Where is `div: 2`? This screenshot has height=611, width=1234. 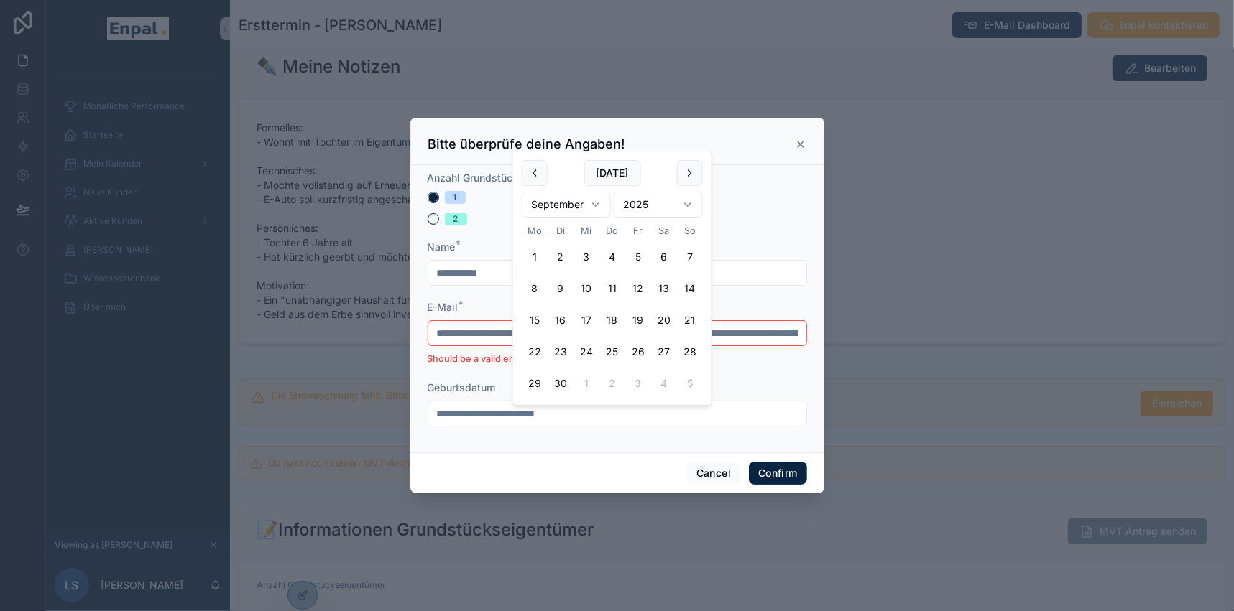 div: 2 is located at coordinates (456, 219).